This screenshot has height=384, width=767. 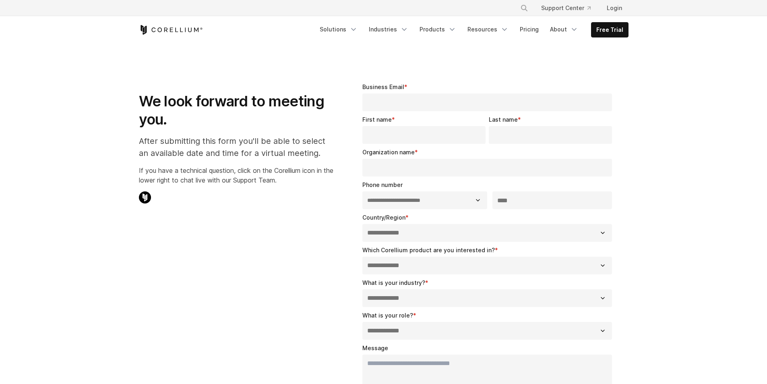 What do you see at coordinates (566, 8) in the screenshot?
I see `a: Support Center` at bounding box center [566, 8].